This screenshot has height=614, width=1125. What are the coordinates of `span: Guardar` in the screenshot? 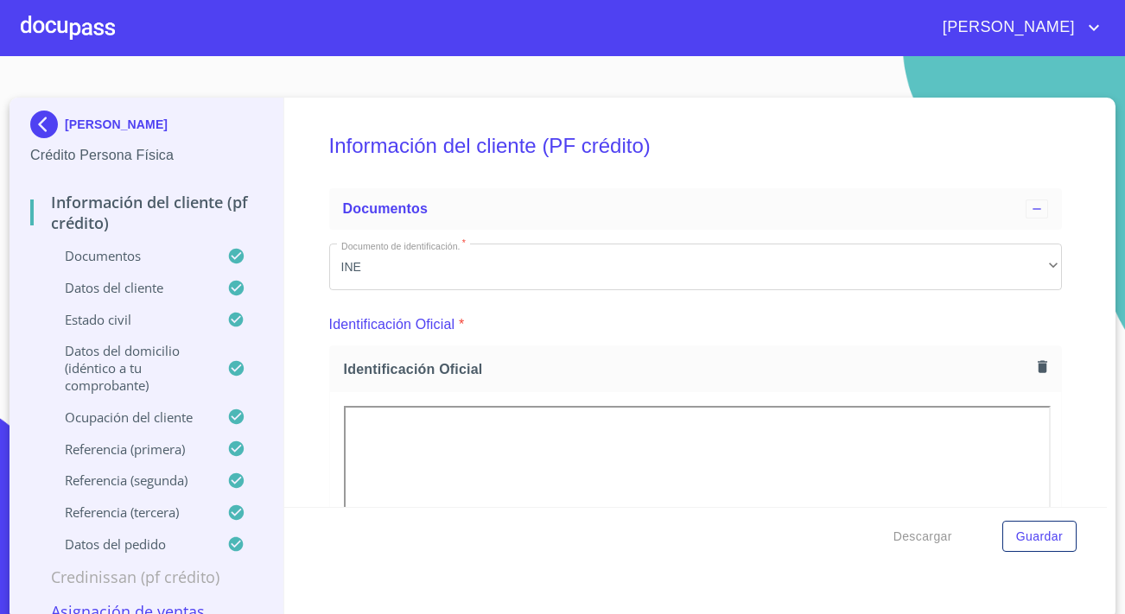 It's located at (1039, 537).